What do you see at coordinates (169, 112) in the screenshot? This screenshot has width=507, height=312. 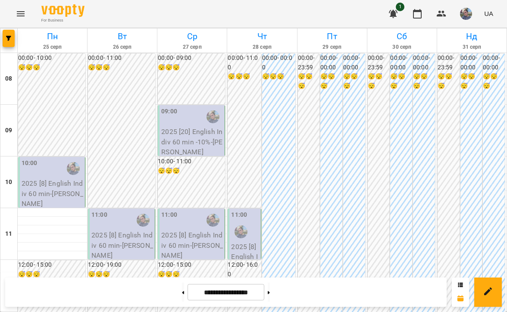 I see `label: 09:00` at bounding box center [169, 112].